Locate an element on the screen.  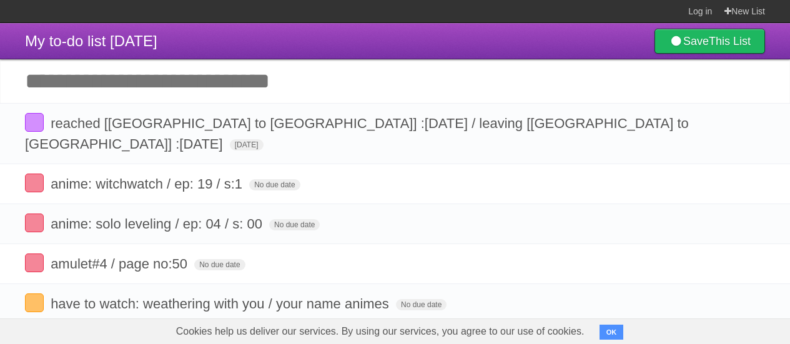
span: anime: witchwatch / ep: 19 / s:1 is located at coordinates (148, 183).